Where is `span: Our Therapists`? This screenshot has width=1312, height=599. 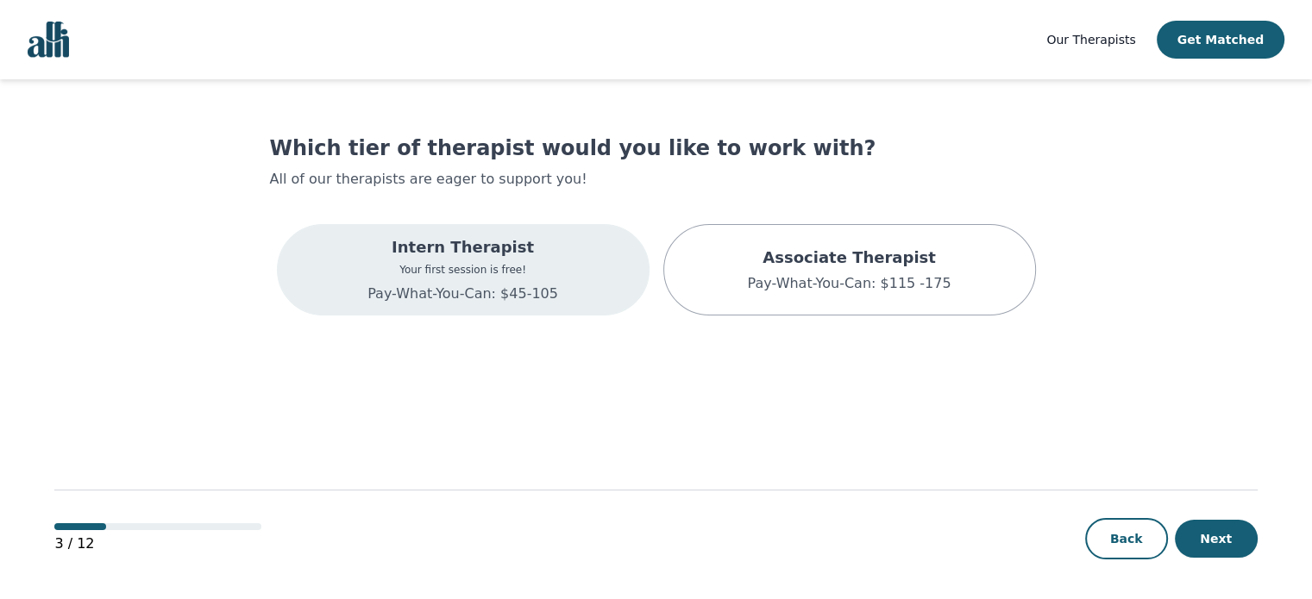
span: Our Therapists is located at coordinates (1090, 40).